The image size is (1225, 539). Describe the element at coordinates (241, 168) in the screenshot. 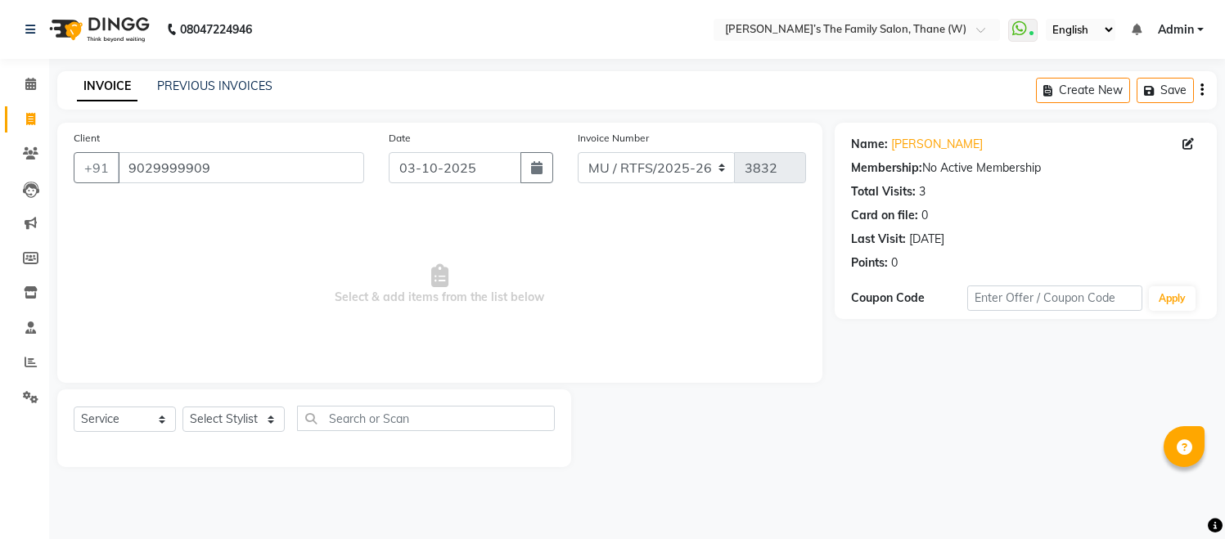

I see `input: Search by Name/Mobile/Email/Code` at that location.